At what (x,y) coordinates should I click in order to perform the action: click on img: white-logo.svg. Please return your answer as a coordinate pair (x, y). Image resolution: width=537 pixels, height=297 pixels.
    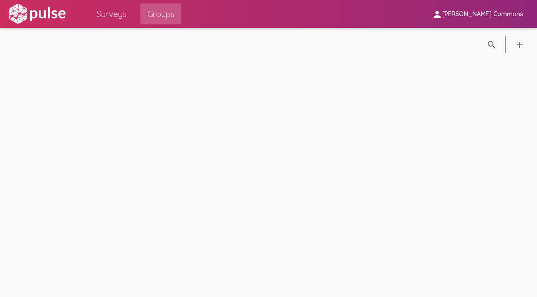
    Looking at the image, I should click on (37, 14).